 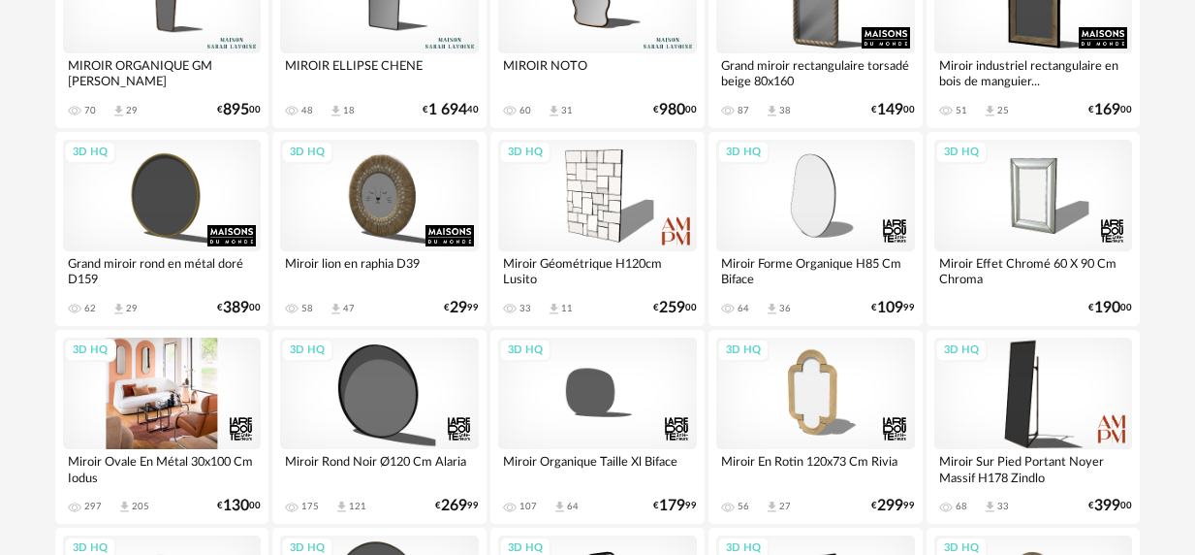 I want to click on div: 25, so click(x=1004, y=111).